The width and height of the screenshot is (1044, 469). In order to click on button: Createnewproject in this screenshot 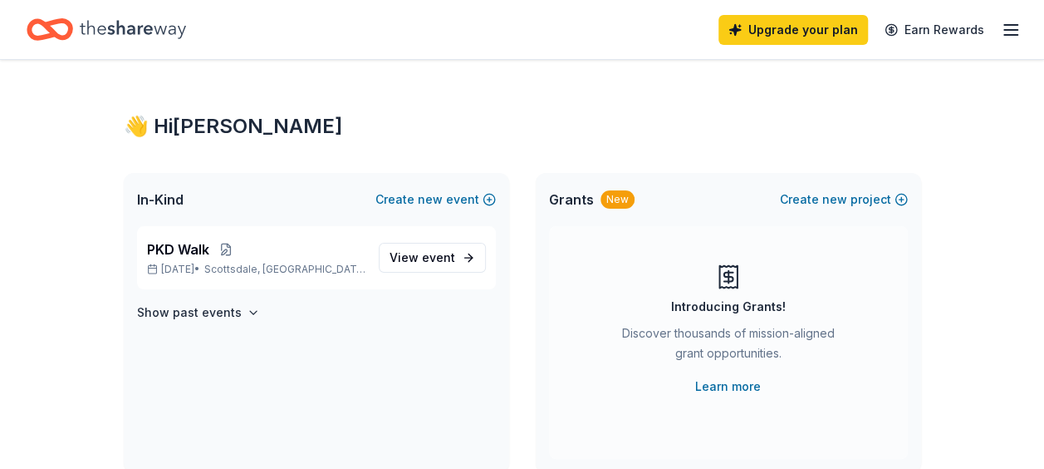, I will do `click(844, 199)`.